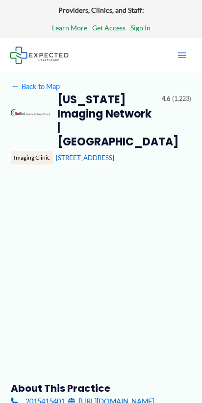 The height and width of the screenshot is (403, 202). I want to click on a: Sign In, so click(140, 28).